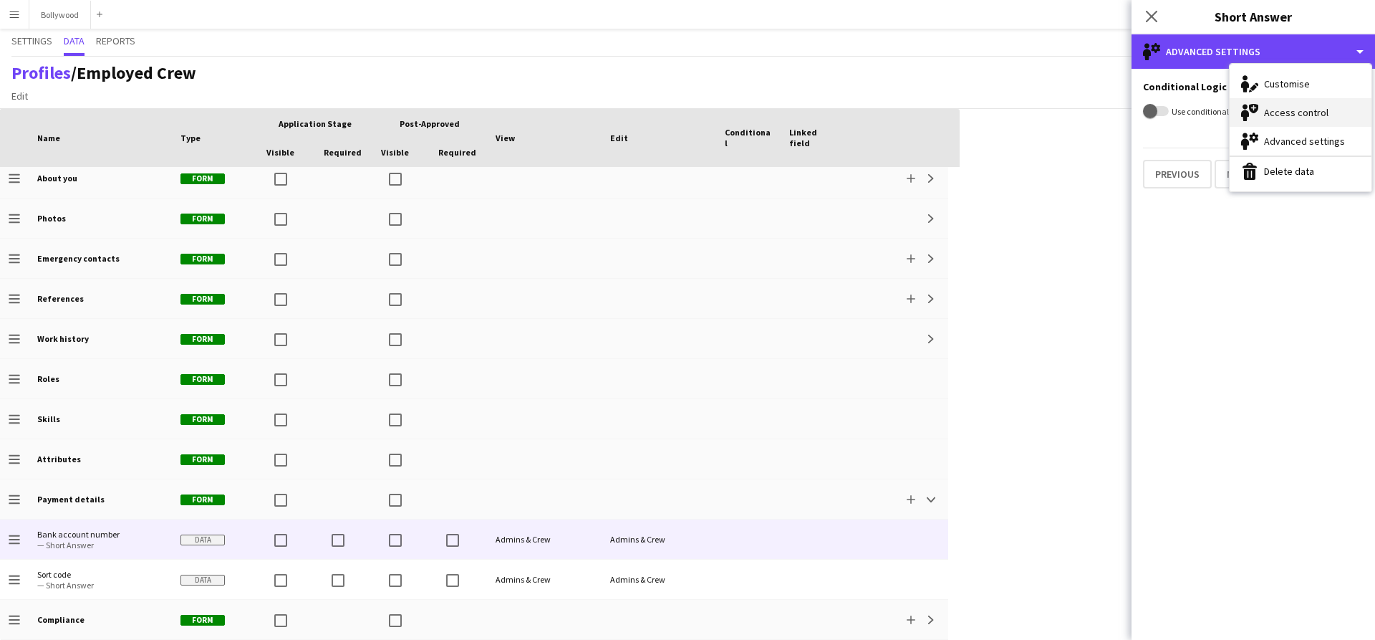 Image resolution: width=1375 pixels, height=640 pixels. What do you see at coordinates (100, 574) in the screenshot?
I see `span: Sort code` at bounding box center [100, 574].